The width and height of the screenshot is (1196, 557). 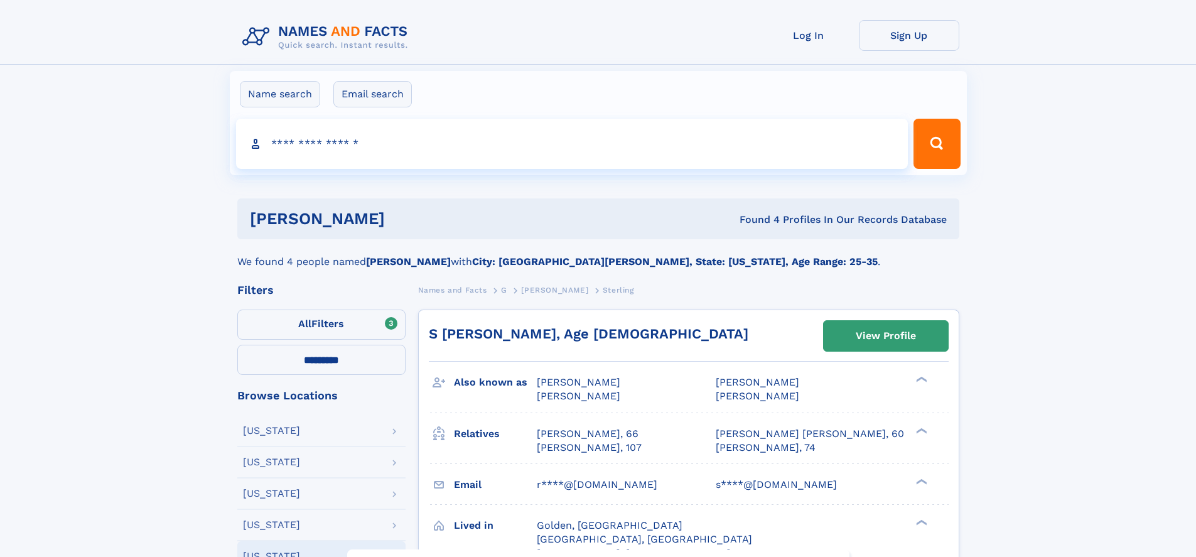 What do you see at coordinates (808, 35) in the screenshot?
I see `a: Log In` at bounding box center [808, 35].